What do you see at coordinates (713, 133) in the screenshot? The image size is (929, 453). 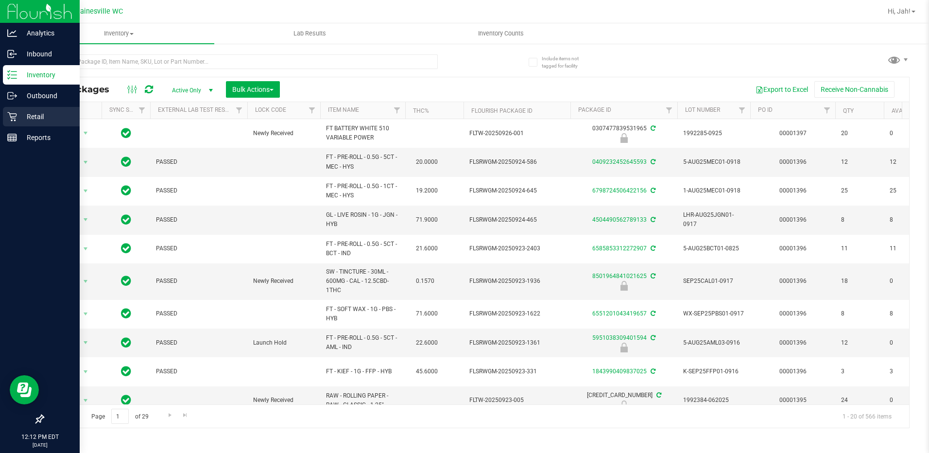 I see `span: 1992285-0925` at bounding box center [713, 133].